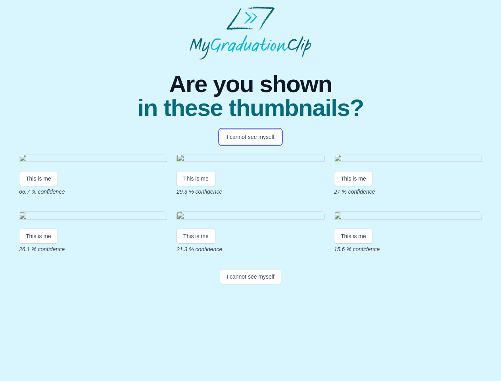 Image resolution: width=501 pixels, height=381 pixels. What do you see at coordinates (250, 249) in the screenshot?
I see `p: 21.3 % confidence` at bounding box center [250, 249].